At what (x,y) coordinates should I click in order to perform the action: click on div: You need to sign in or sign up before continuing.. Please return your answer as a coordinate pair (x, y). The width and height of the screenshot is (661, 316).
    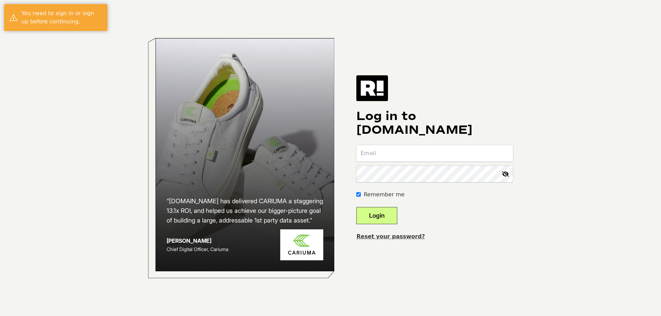
    Looking at the image, I should click on (62, 18).